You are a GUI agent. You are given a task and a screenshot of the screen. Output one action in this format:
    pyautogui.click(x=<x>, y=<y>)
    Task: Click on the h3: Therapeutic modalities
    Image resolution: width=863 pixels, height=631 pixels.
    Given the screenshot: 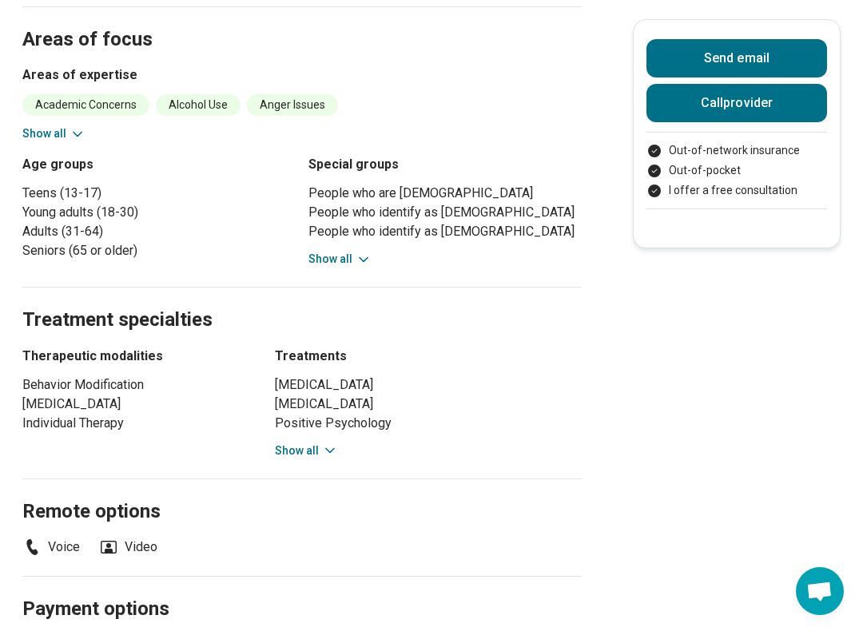 What is the action you would take?
    pyautogui.click(x=134, y=356)
    